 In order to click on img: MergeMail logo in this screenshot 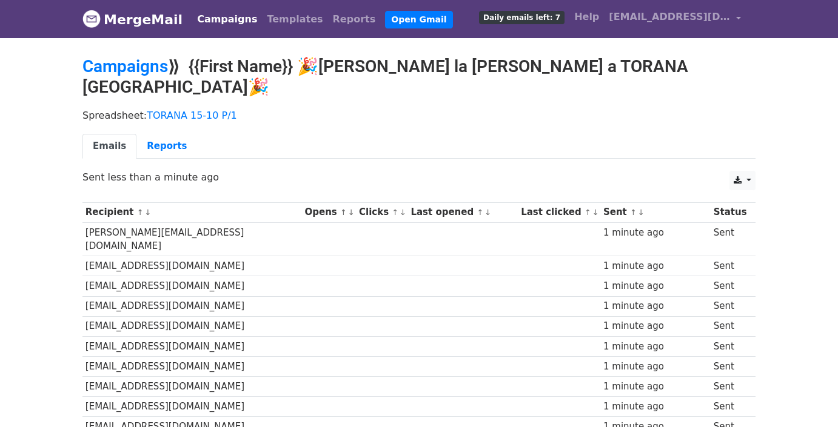, I will do `click(92, 19)`.